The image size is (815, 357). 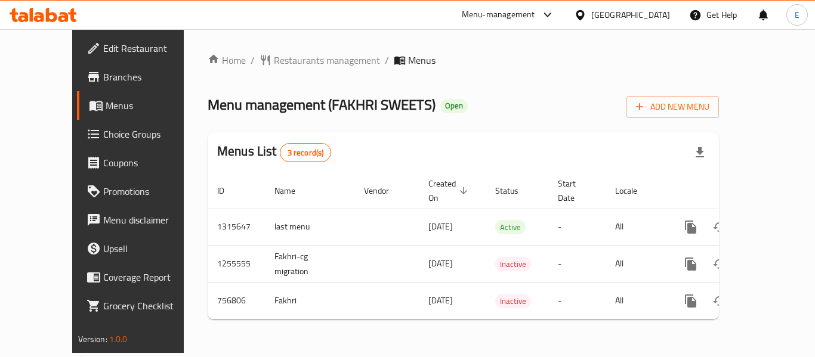 What do you see at coordinates (734, 191) in the screenshot?
I see `th: Actions` at bounding box center [734, 191].